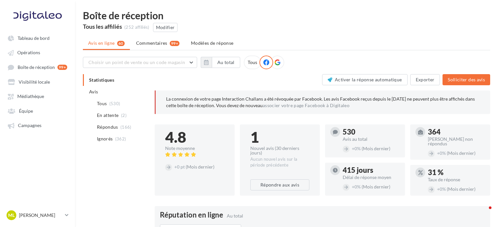 The image size is (498, 227). What do you see at coordinates (108, 115) in the screenshot?
I see `span: En attente` at bounding box center [108, 115].